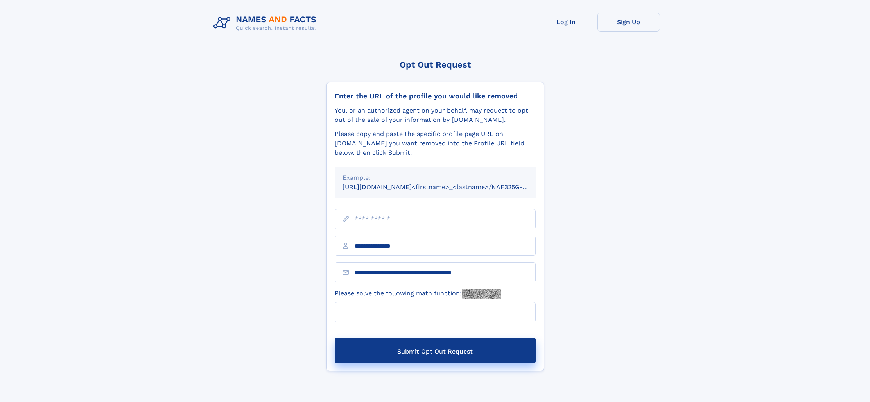 The width and height of the screenshot is (870, 402). Describe the element at coordinates (435, 115) in the screenshot. I see `div: You, or an authorized agent on your behalf, may request to opt-out of the sale of your informatio...` at that location.